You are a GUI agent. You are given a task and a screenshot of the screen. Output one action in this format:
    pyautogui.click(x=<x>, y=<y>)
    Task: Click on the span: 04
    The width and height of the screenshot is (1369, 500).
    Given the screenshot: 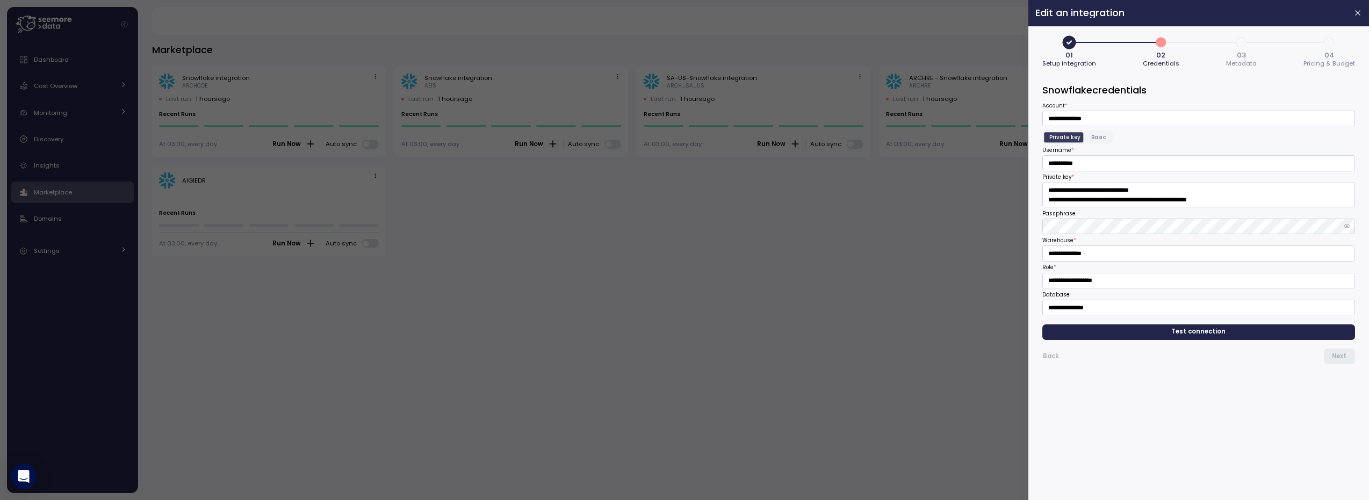 What is the action you would take?
    pyautogui.click(x=1329, y=55)
    